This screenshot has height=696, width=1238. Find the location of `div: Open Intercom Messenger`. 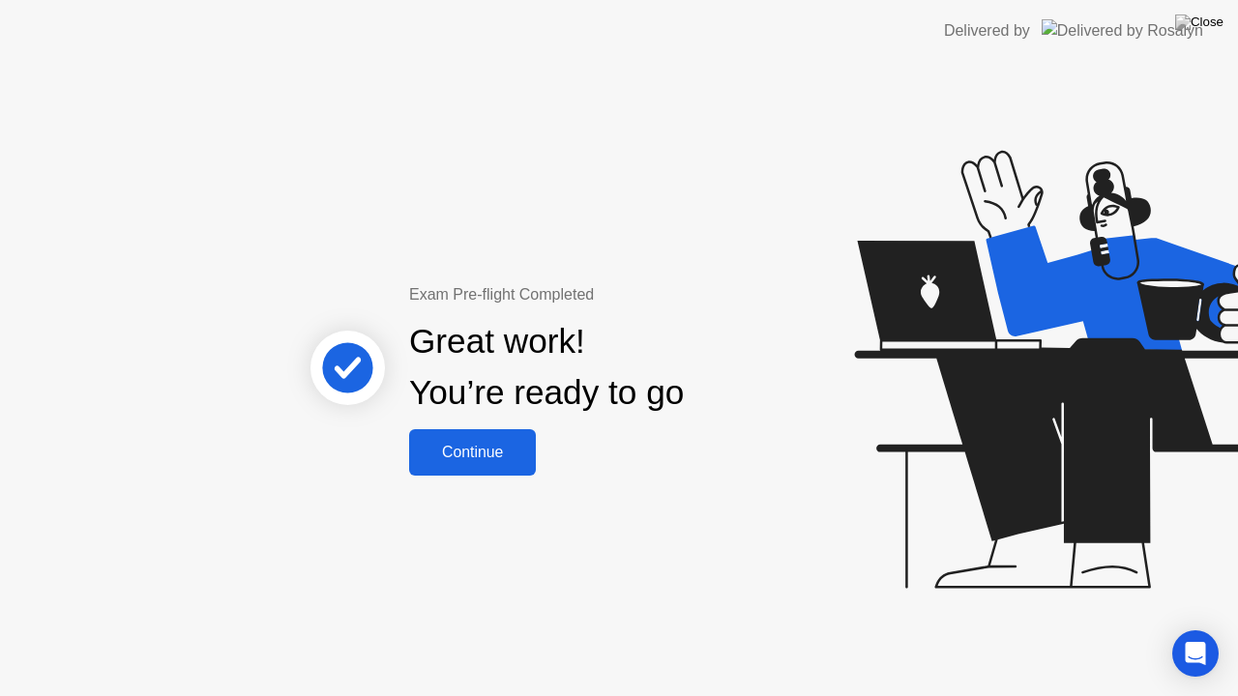

div: Open Intercom Messenger is located at coordinates (1196, 654).